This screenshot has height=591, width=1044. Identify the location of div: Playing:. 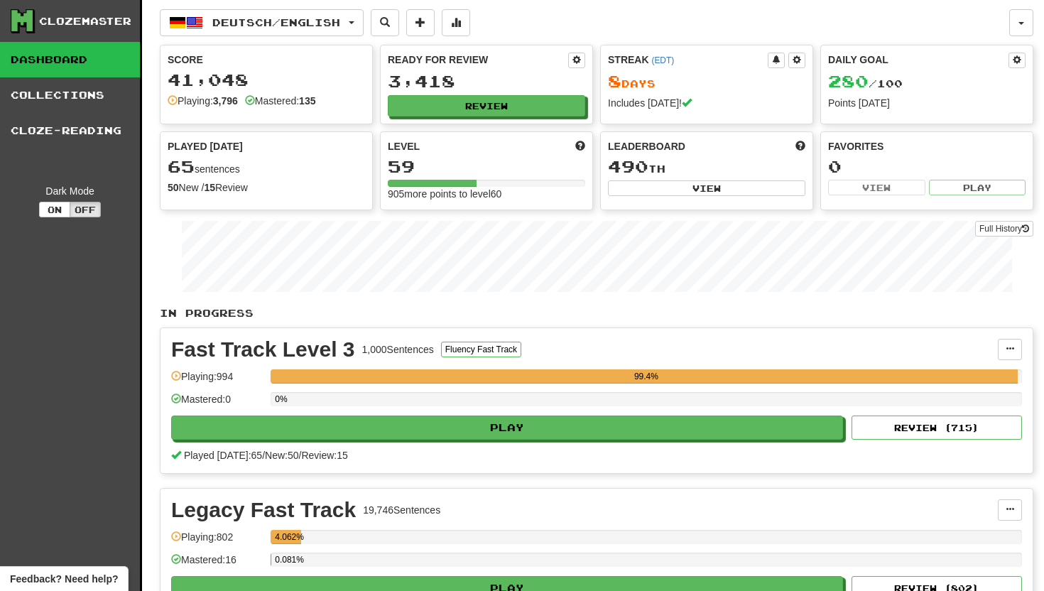
(202, 101).